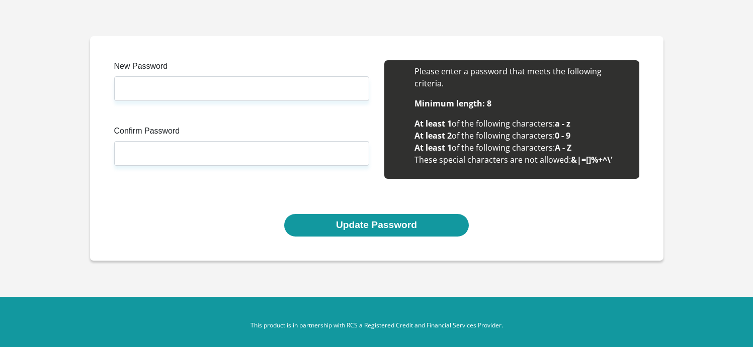  Describe the element at coordinates (562, 136) in the screenshot. I see `b: 0 - 9` at that location.